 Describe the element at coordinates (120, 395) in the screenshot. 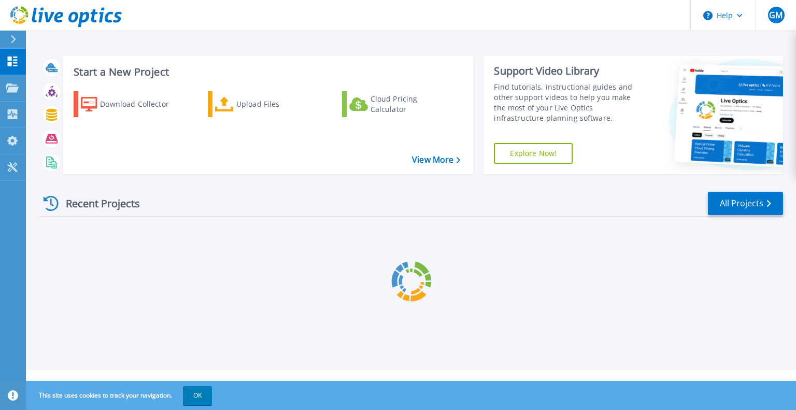

I see `span: This site uses cookies to track your navigation.` at that location.